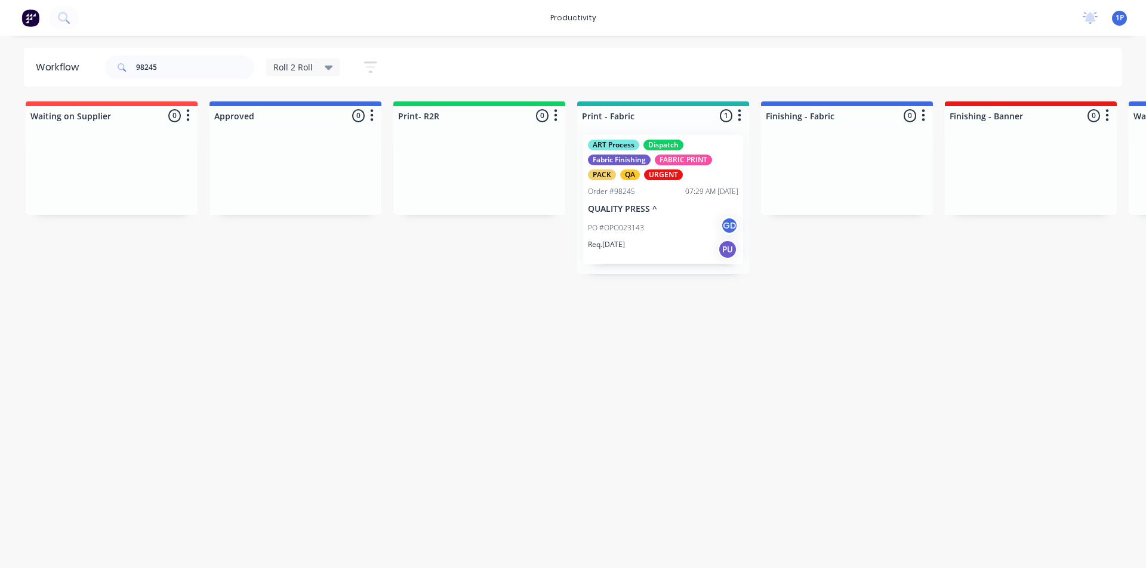 The width and height of the screenshot is (1146, 568). Describe the element at coordinates (1120, 18) in the screenshot. I see `span: 1P` at that location.